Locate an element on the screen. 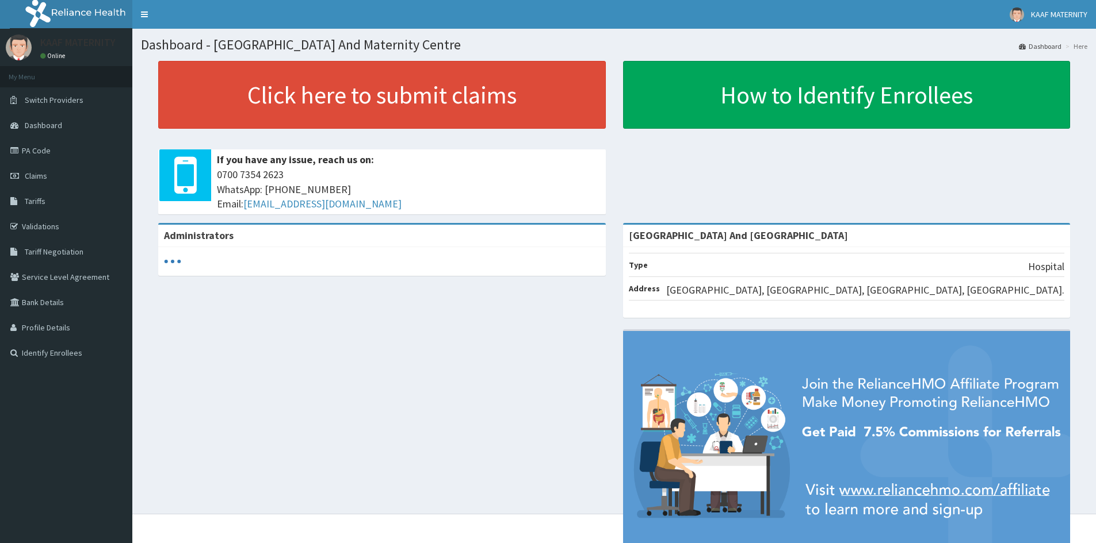 The height and width of the screenshot is (543, 1096). a: Dashboard is located at coordinates (1040, 46).